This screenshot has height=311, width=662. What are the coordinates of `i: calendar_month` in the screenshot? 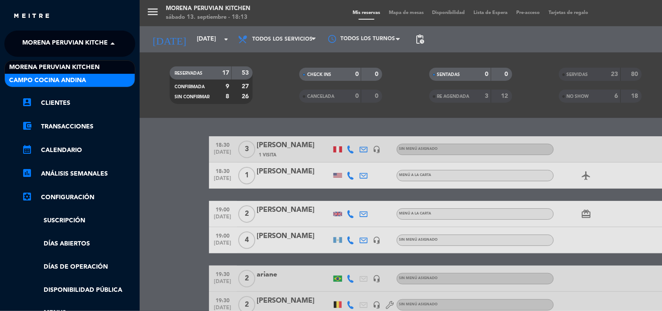 It's located at (27, 149).